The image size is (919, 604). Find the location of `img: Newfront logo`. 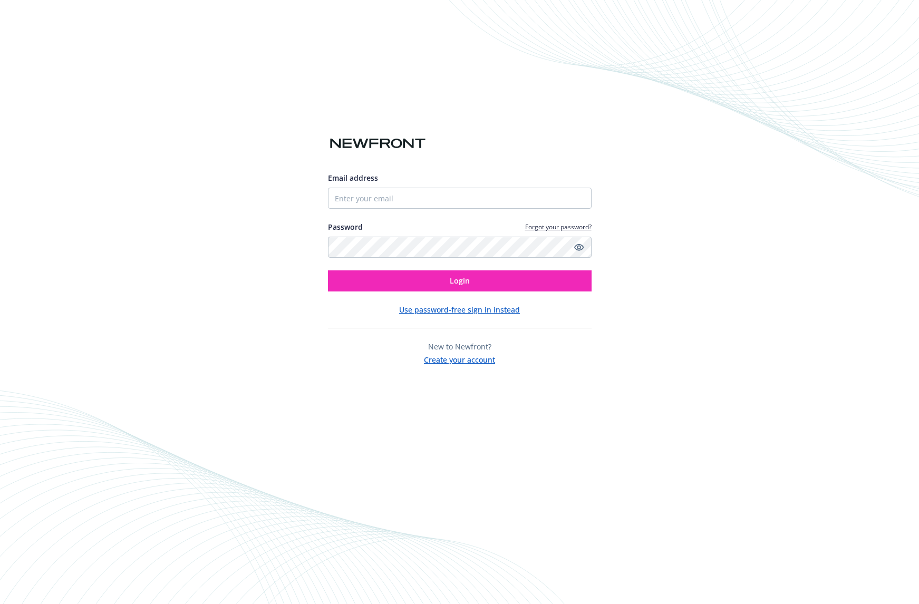

img: Newfront logo is located at coordinates (378, 143).